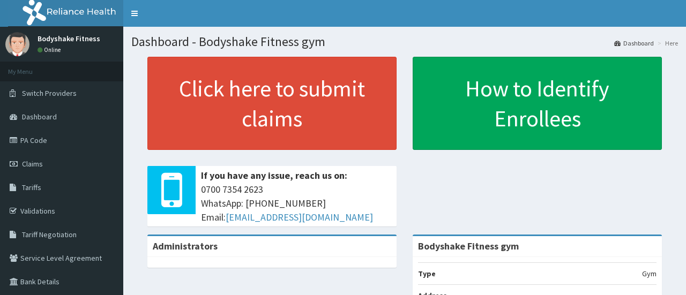  What do you see at coordinates (468, 246) in the screenshot?
I see `strong: Bodyshake Fitness gym` at bounding box center [468, 246].